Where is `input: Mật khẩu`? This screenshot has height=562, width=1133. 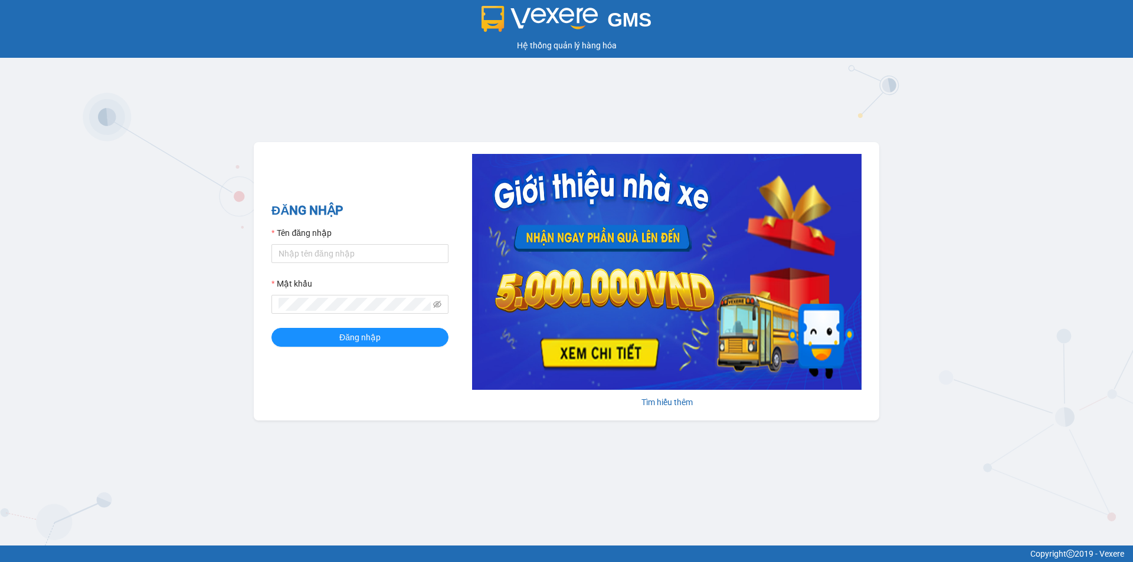 input: Mật khẩu is located at coordinates (355, 304).